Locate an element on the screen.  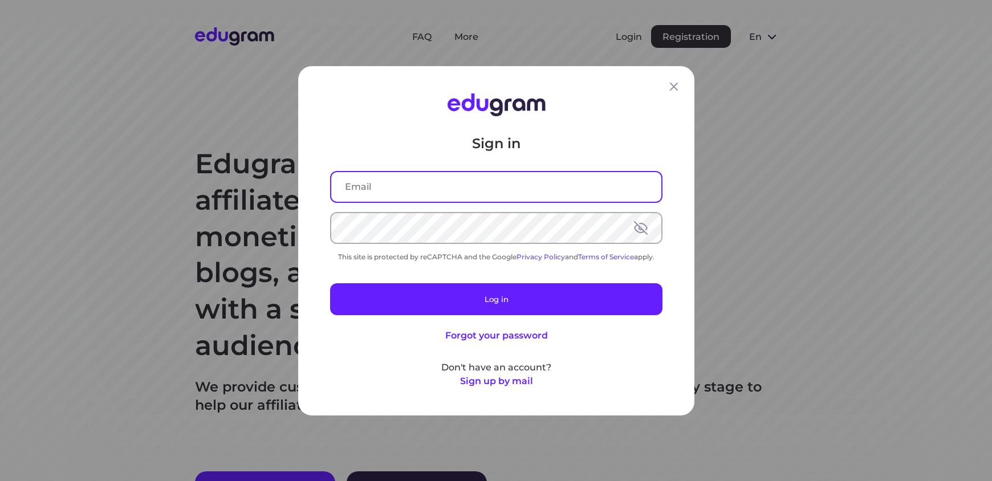
button: Log in is located at coordinates (496, 299).